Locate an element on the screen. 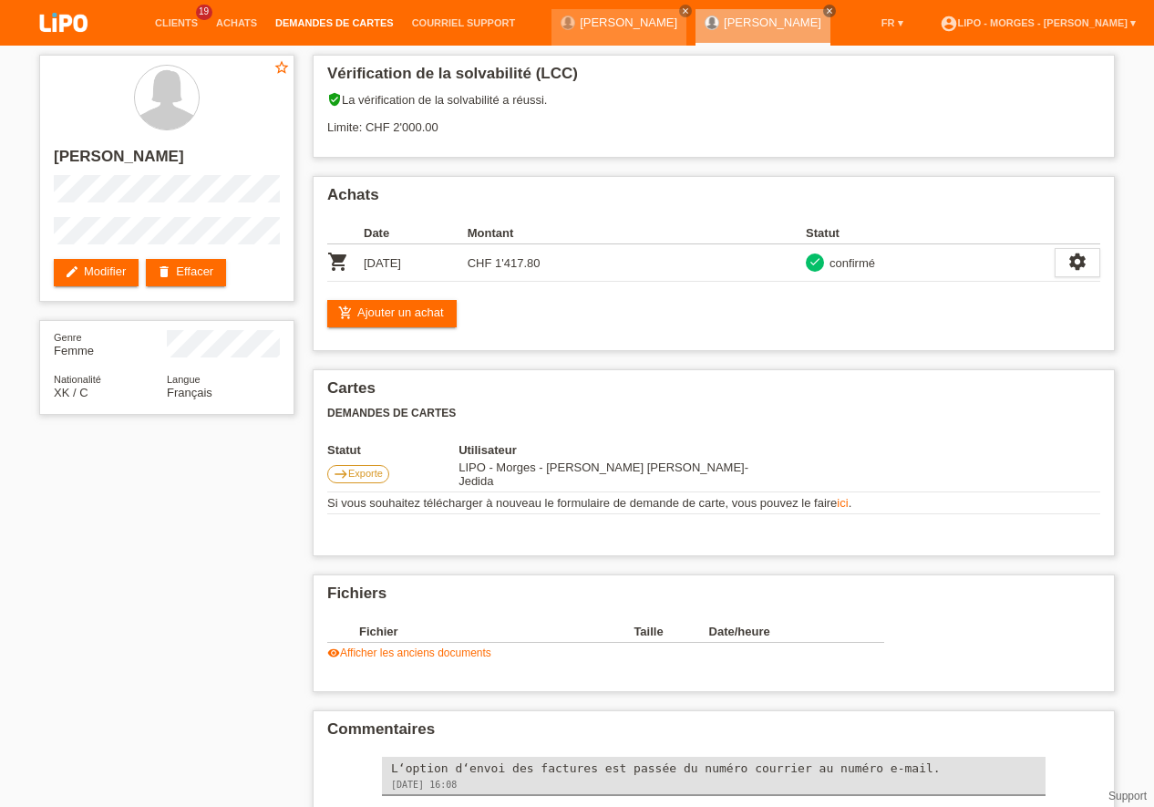  i: delete is located at coordinates (164, 272).